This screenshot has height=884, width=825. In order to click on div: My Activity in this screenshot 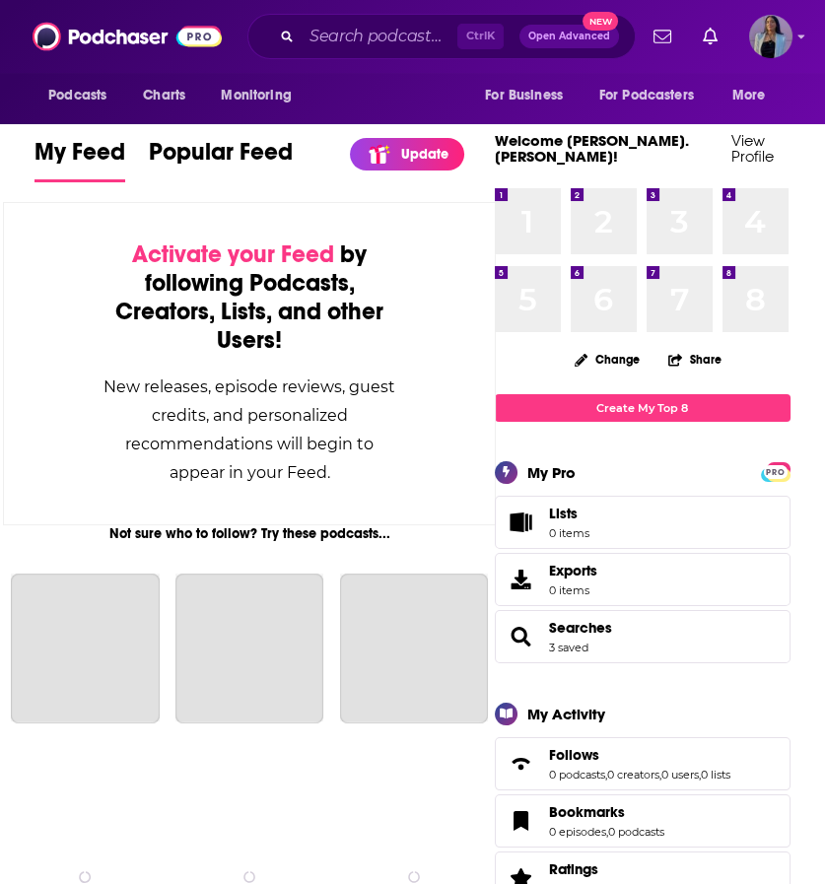, I will do `click(566, 714)`.